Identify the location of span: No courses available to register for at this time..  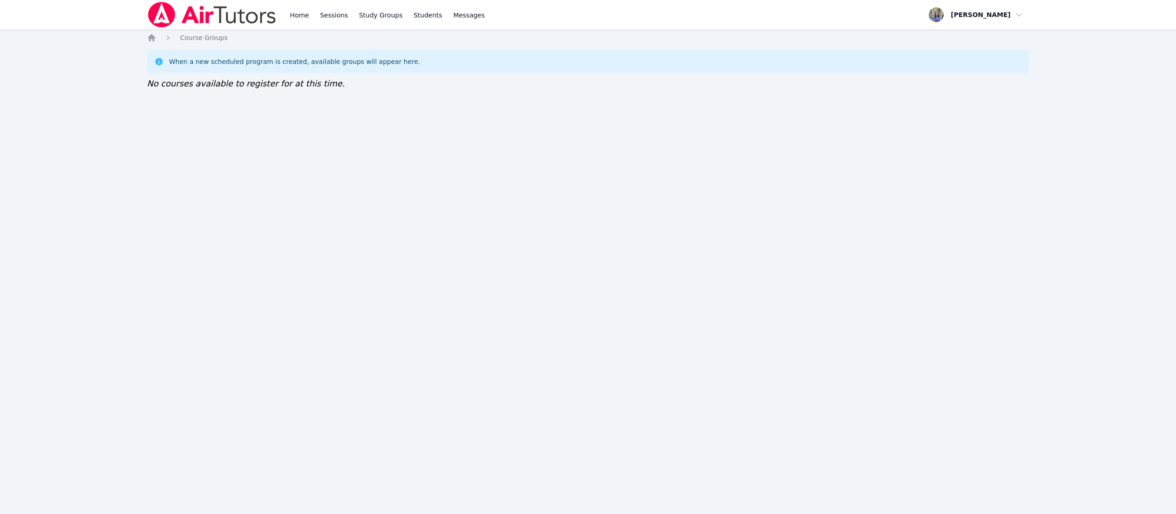
(246, 83).